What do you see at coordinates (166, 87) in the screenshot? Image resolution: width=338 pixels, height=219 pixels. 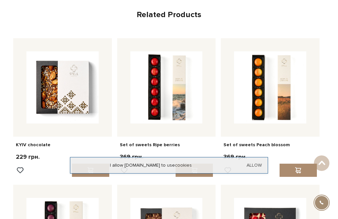 I see `img: Set of sweets Ripe berries` at bounding box center [166, 87].